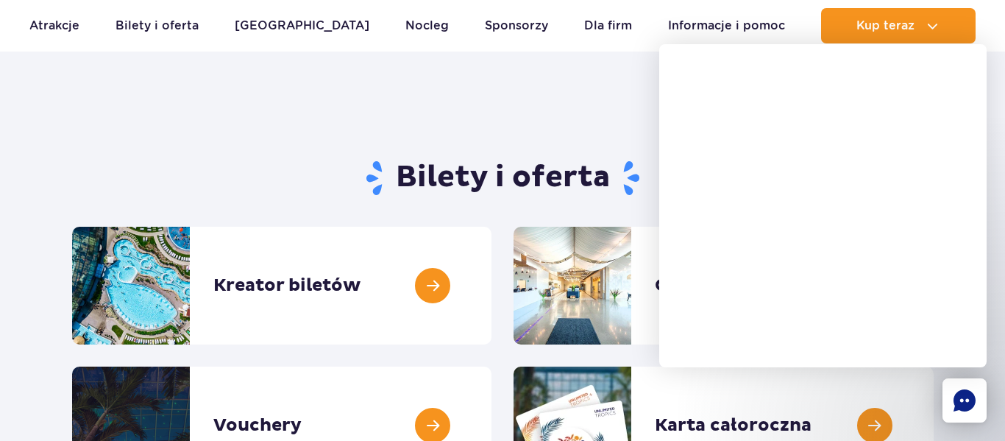 The image size is (1005, 441). I want to click on a: Atrakcje, so click(54, 26).